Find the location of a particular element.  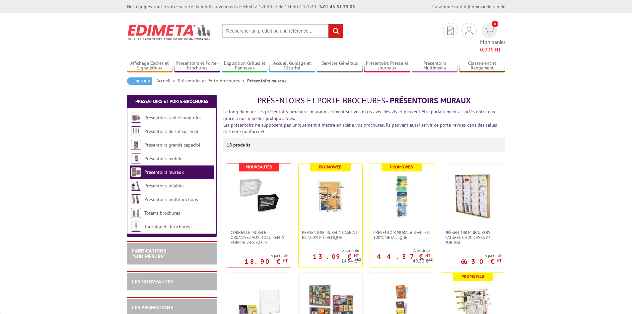

img: Présentoir mural 6 x A4 - Fil 100% métallique is located at coordinates (402, 196).